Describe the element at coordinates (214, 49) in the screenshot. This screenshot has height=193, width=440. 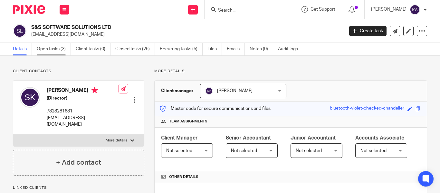
I see `a: Files` at that location.